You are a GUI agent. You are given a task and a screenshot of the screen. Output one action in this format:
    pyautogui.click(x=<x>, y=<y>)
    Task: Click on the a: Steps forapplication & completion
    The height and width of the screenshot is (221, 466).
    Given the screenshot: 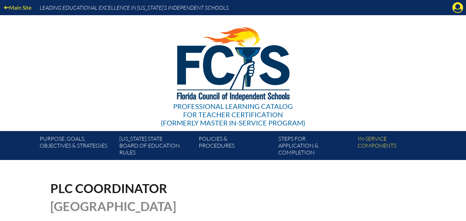 What is the action you would take?
    pyautogui.click(x=315, y=147)
    